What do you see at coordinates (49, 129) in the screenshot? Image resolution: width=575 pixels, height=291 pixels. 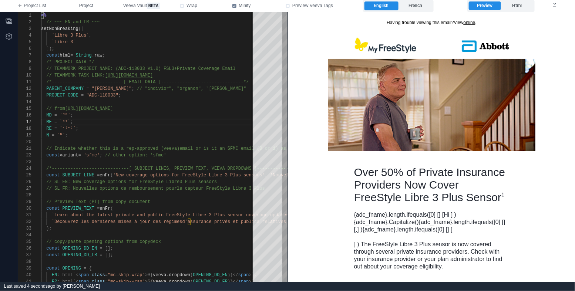 I see `span: RE` at bounding box center [49, 129].